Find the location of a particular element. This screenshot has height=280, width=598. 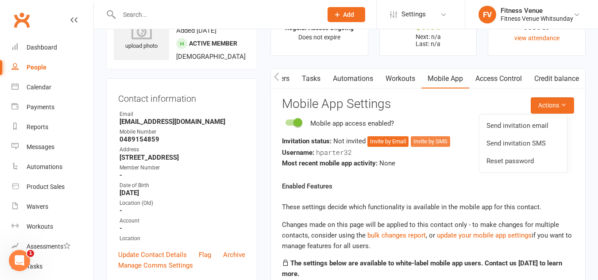

div: Date of Birth is located at coordinates (182, 185).